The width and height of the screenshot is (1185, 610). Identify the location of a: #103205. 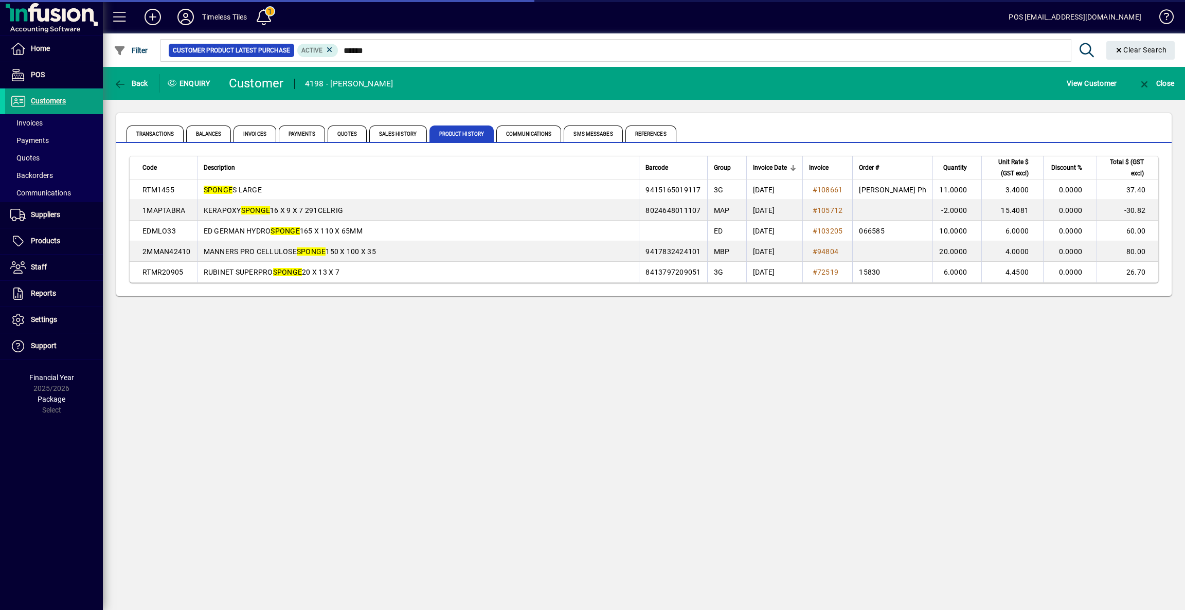
(827, 231).